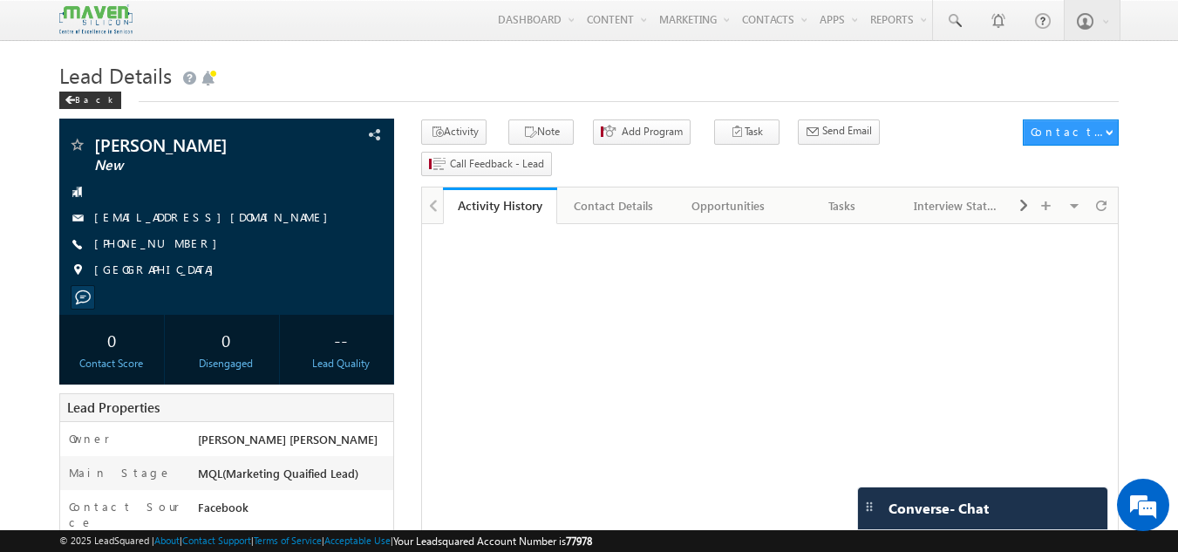 This screenshot has height=552, width=1178. What do you see at coordinates (613, 206) in the screenshot?
I see `div: Contact Details` at bounding box center [613, 206].